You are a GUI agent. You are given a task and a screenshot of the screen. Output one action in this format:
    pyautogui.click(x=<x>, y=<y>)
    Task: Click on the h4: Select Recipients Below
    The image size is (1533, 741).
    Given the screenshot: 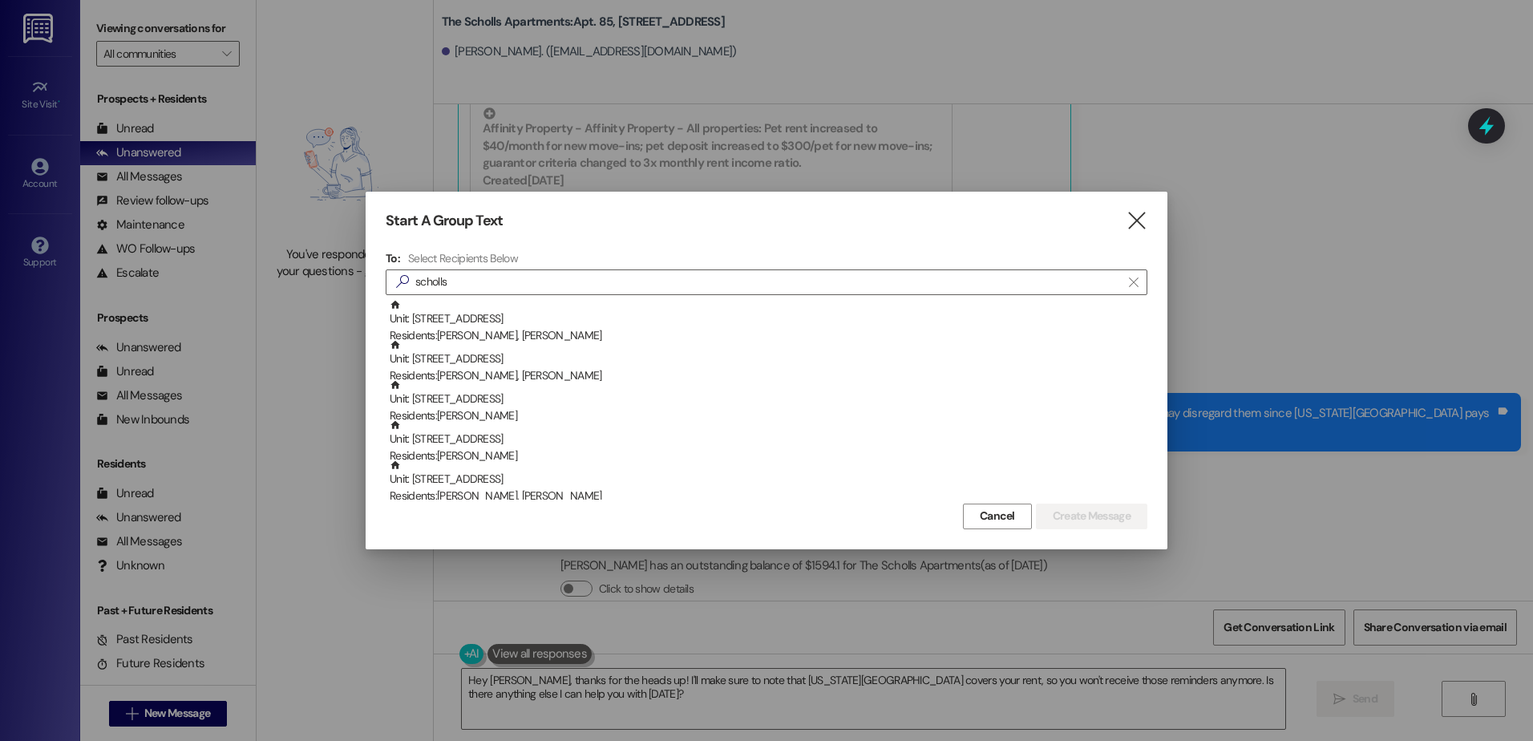 What is the action you would take?
    pyautogui.click(x=463, y=258)
    